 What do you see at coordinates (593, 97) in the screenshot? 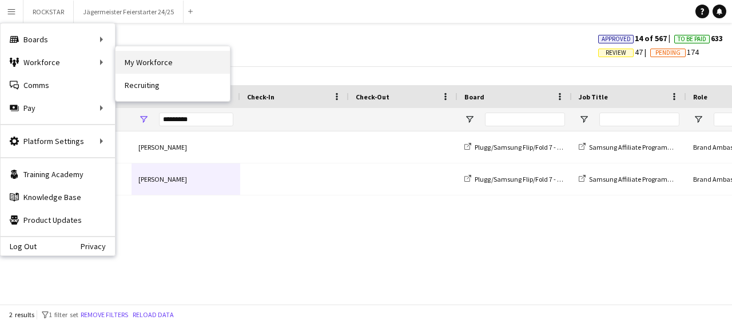
I see `span: Job Title` at bounding box center [593, 97].